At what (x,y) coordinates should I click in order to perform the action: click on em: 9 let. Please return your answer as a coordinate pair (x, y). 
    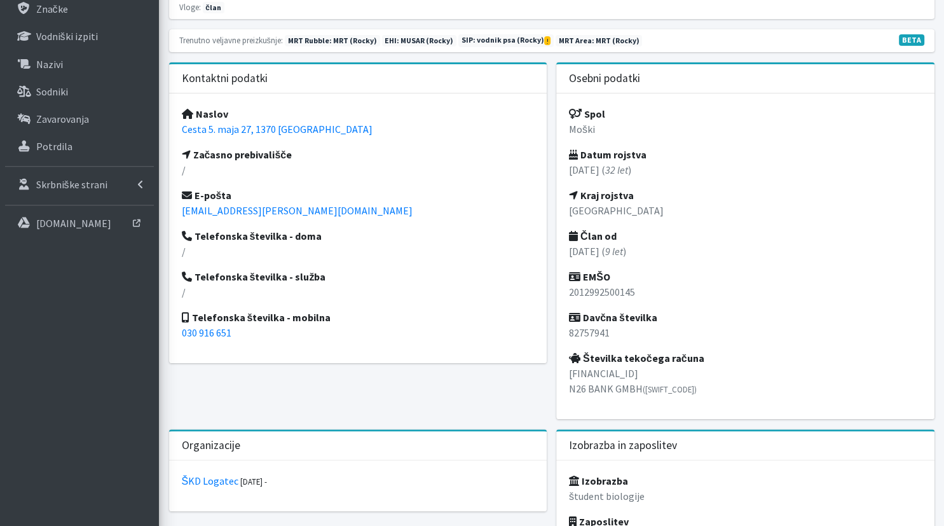
    Looking at the image, I should click on (614, 251).